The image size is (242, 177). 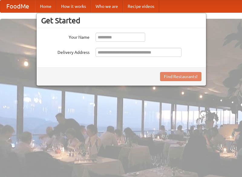 What do you see at coordinates (141, 6) in the screenshot?
I see `a: Recipe videos` at bounding box center [141, 6].